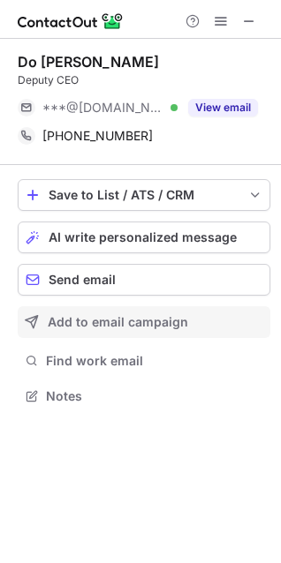  What do you see at coordinates (144, 195) in the screenshot?
I see `button: save-profile-one-click` at bounding box center [144, 195].